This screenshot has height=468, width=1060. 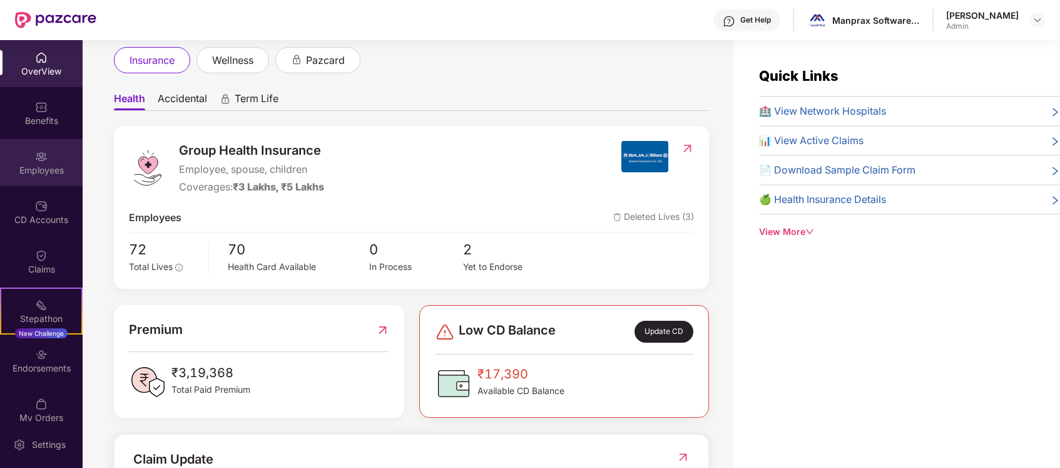 I want to click on img: deleteIcon, so click(x=617, y=217).